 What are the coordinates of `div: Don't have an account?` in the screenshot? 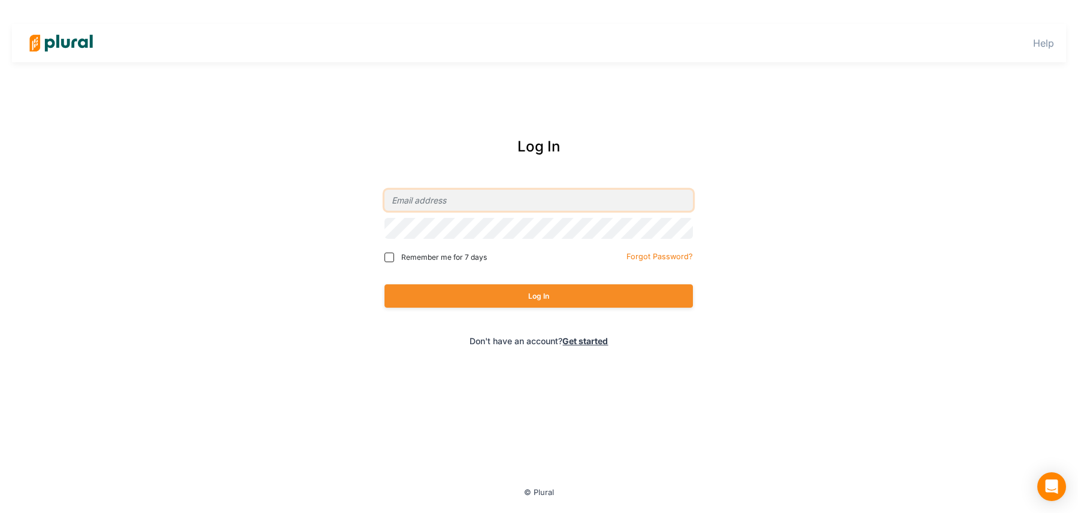 It's located at (539, 341).